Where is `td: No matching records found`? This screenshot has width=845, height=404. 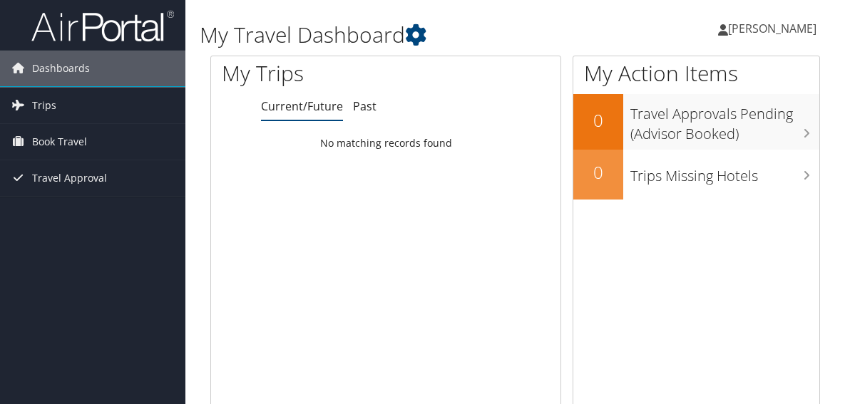 td: No matching records found is located at coordinates (386, 143).